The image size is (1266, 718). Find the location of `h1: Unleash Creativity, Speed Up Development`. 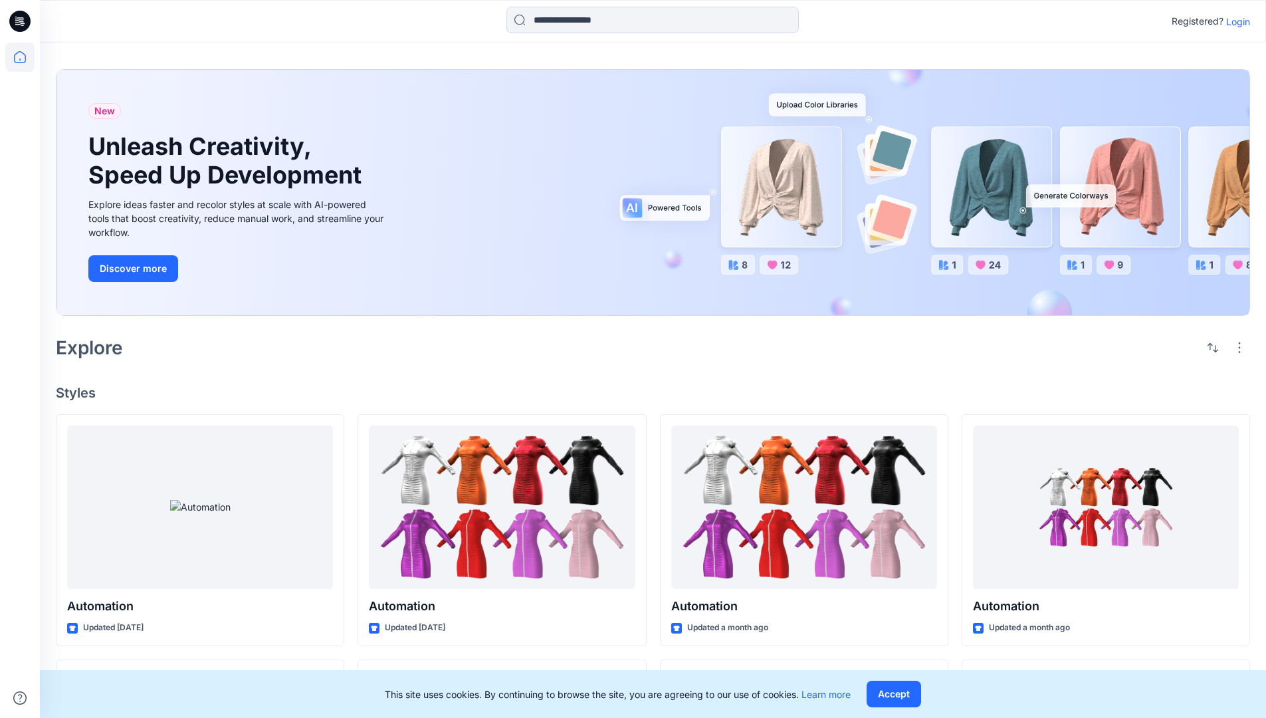

h1: Unleash Creativity, Speed Up Development is located at coordinates (228, 161).